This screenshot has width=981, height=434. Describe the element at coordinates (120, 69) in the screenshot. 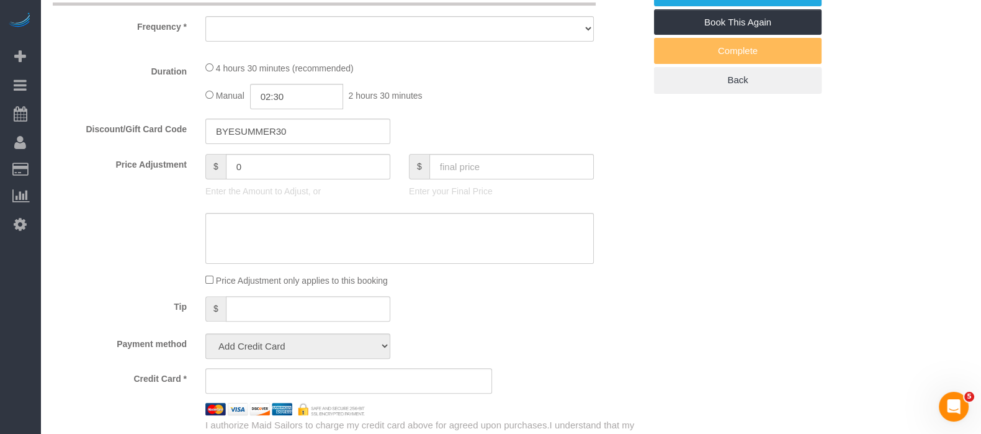

I see `label: Duration` at that location.